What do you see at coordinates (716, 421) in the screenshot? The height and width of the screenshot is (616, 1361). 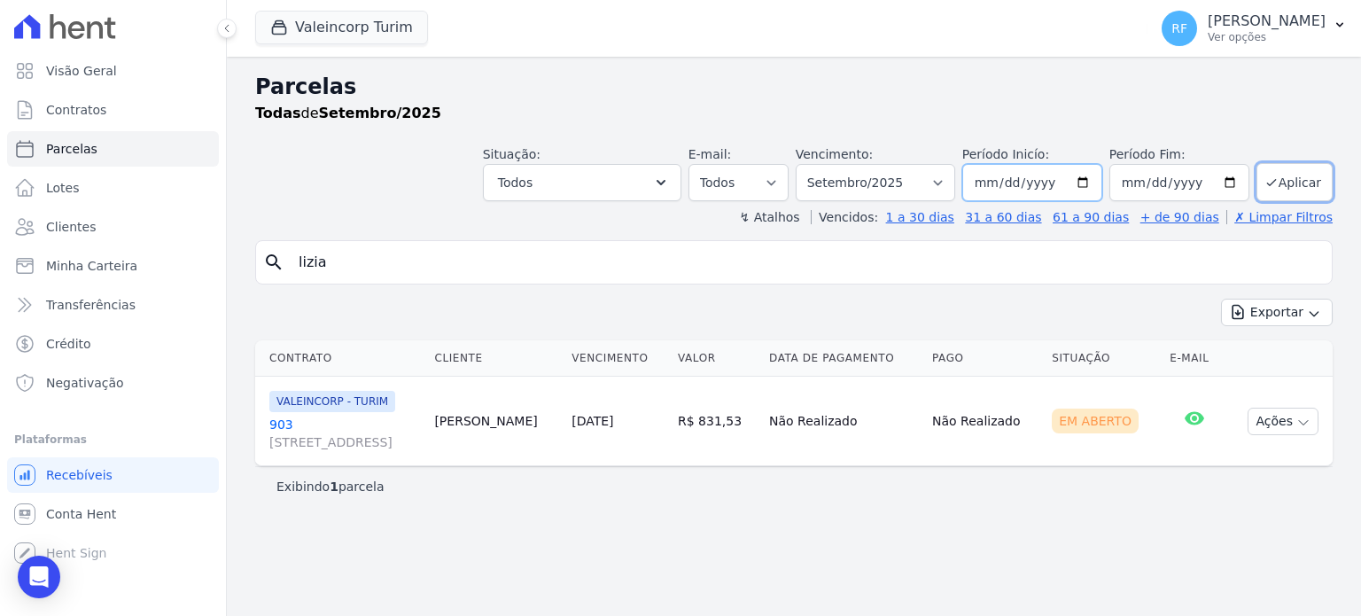 I see `td: R$ 831,53` at bounding box center [716, 421].